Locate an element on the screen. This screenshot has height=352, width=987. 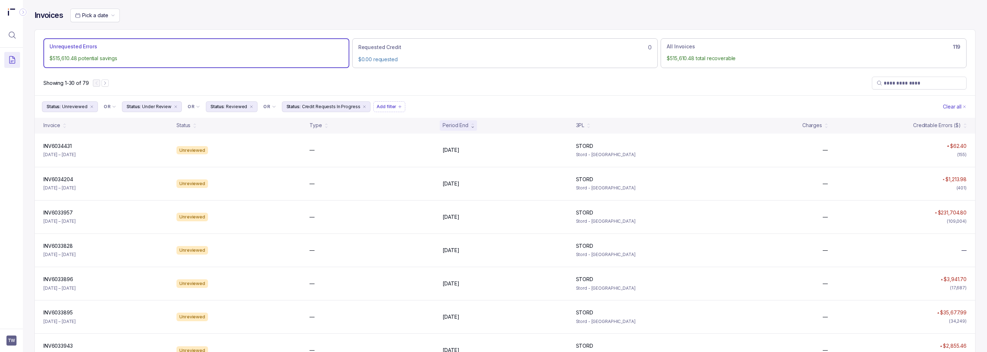
button: Next Page is located at coordinates (105, 83).